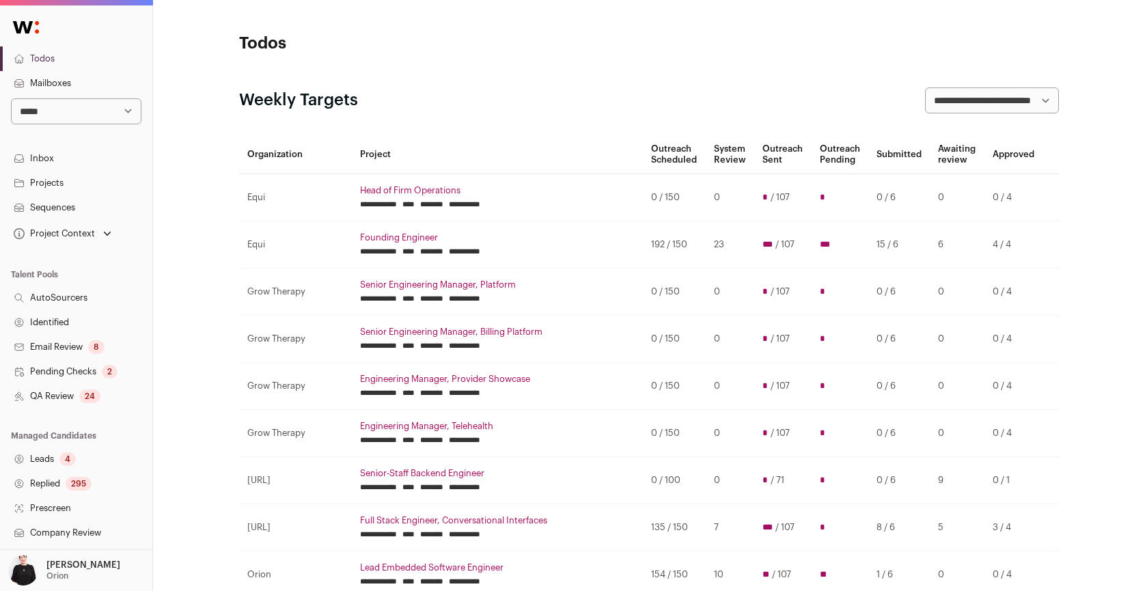 This screenshot has width=1145, height=591. Describe the element at coordinates (90, 396) in the screenshot. I see `div: 24` at that location.